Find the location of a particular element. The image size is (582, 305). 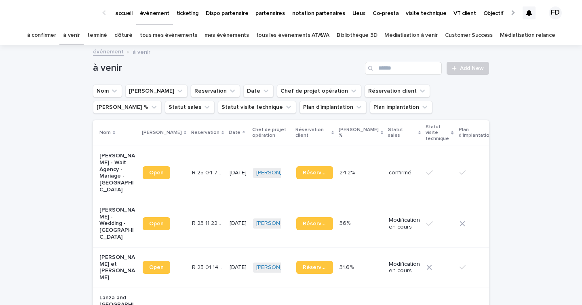

h1: à venir is located at coordinates (227, 68).